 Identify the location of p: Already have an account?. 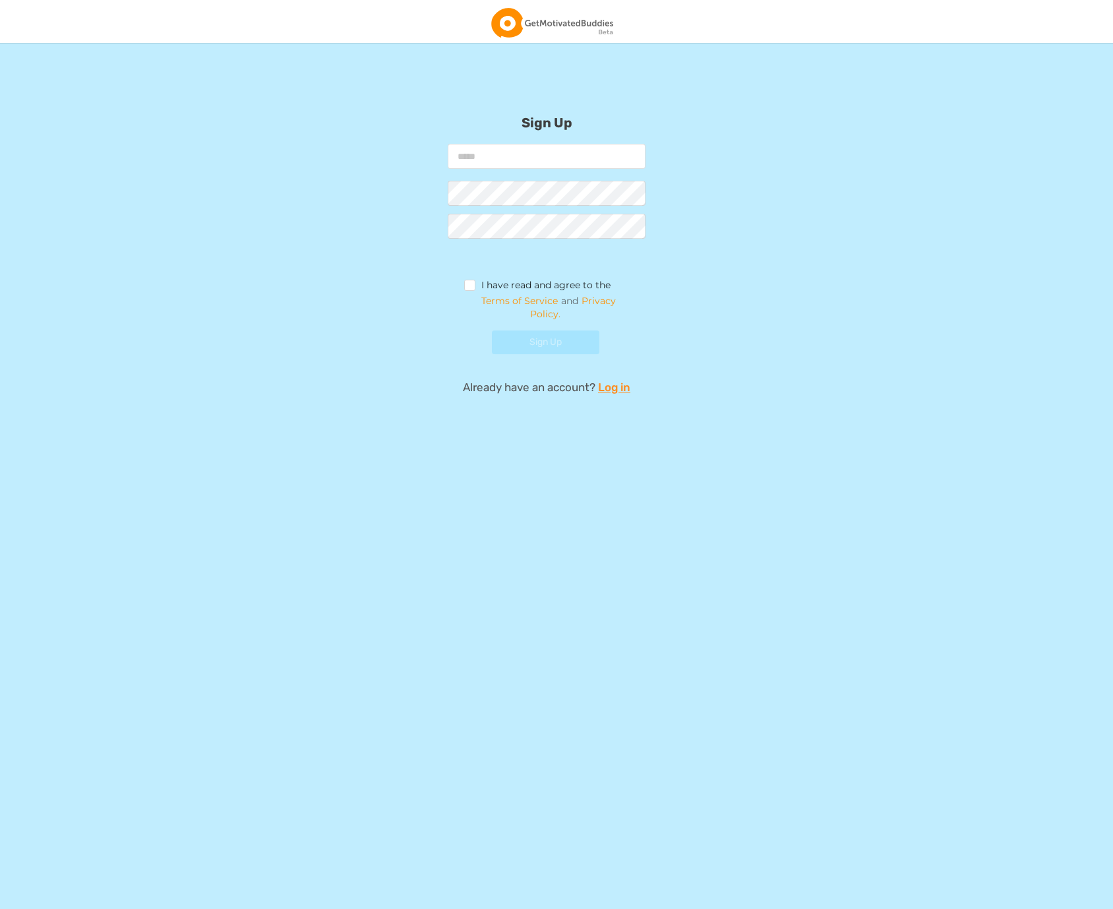
(547, 387).